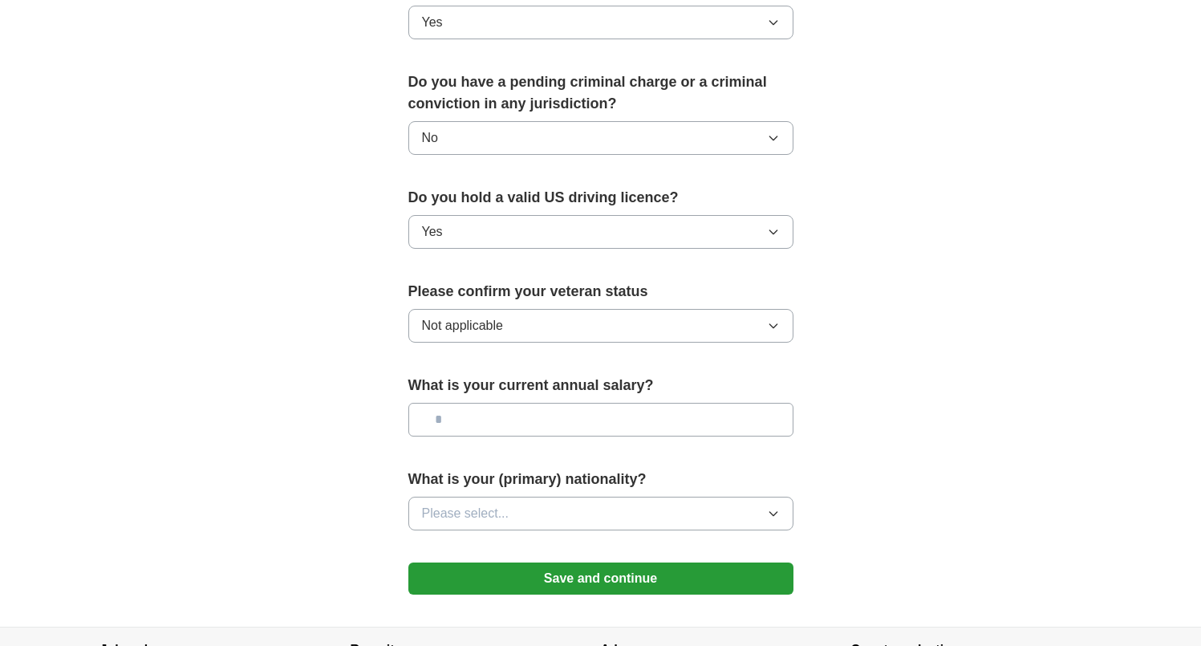 Image resolution: width=1201 pixels, height=646 pixels. Describe the element at coordinates (601, 514) in the screenshot. I see `button: Please select...` at that location.